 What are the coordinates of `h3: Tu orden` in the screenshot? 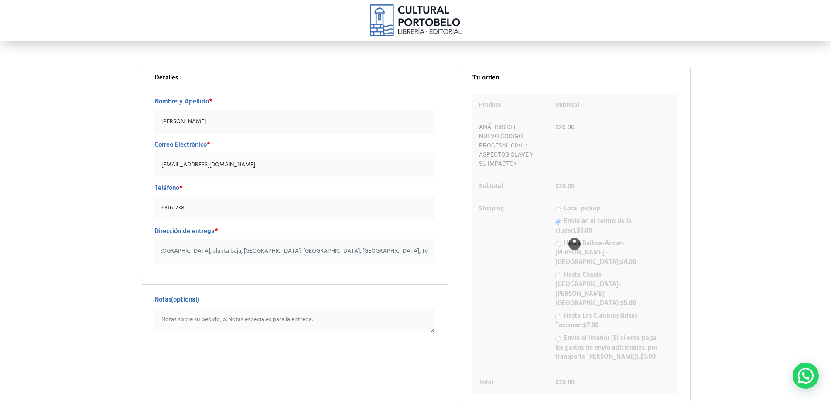 It's located at (575, 77).